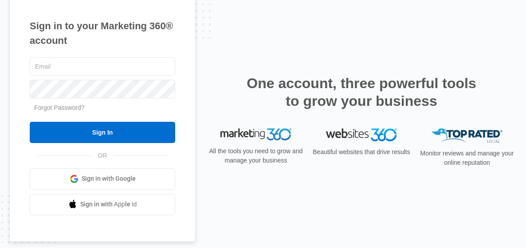  I want to click on input: Email, so click(102, 66).